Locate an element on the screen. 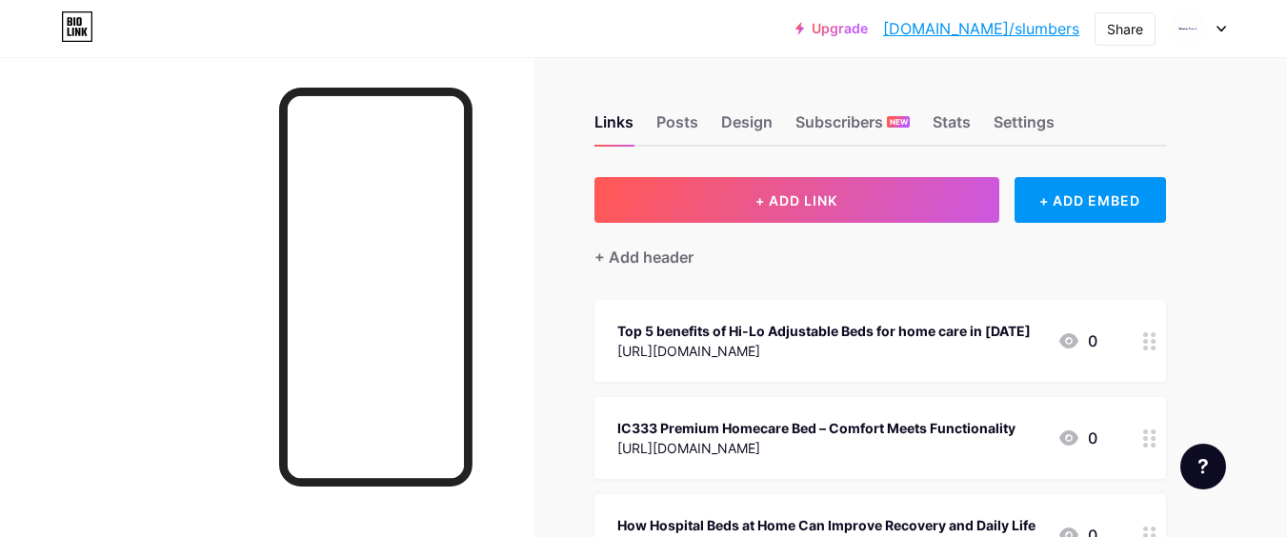  button: + ADD LINK is located at coordinates (796, 200).